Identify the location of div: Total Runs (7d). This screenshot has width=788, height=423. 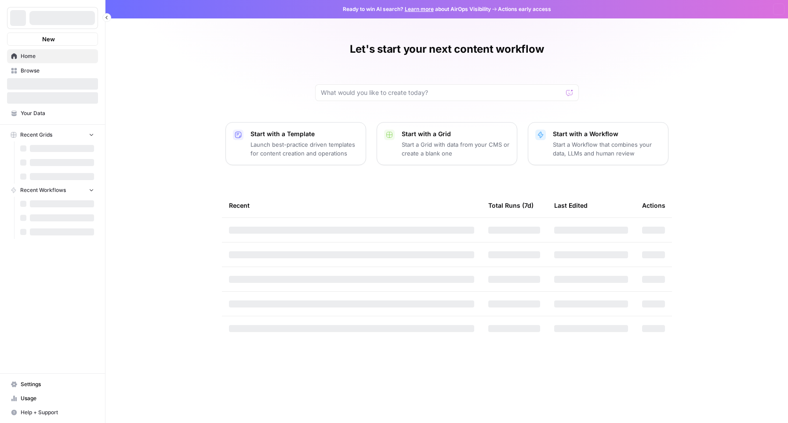
(511, 205).